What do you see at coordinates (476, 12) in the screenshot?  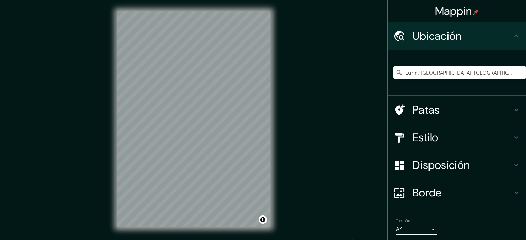 I see `img: pin-icon.png` at bounding box center [476, 12].